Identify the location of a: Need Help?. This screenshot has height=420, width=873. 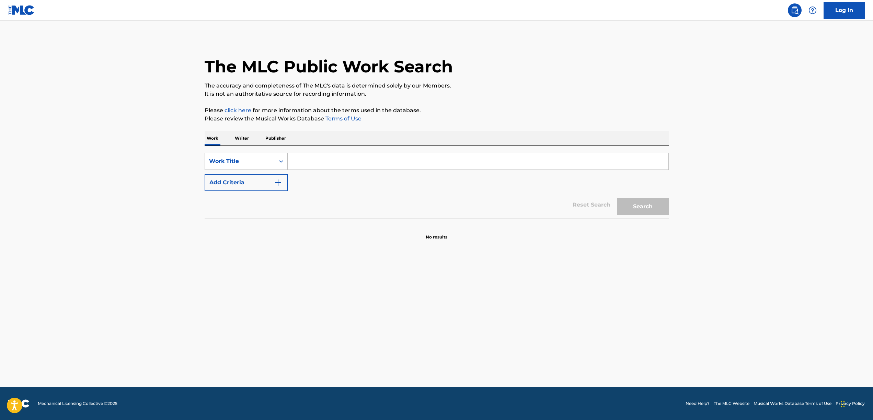
(698, 404).